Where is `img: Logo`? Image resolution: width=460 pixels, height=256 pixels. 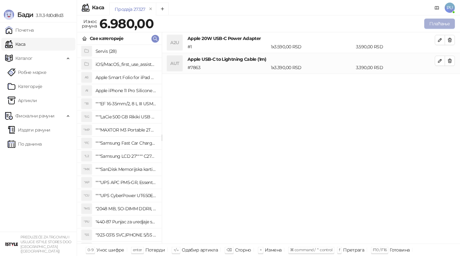 img: Logo is located at coordinates (9, 15).